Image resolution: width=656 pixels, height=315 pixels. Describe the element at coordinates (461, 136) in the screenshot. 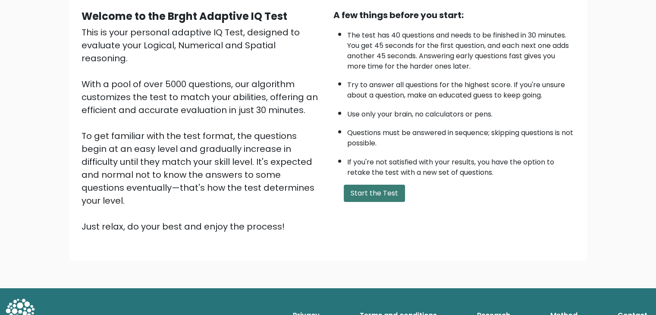

I see `li: Questions must be answered in sequence; skipping questions is not possible.` at that location.